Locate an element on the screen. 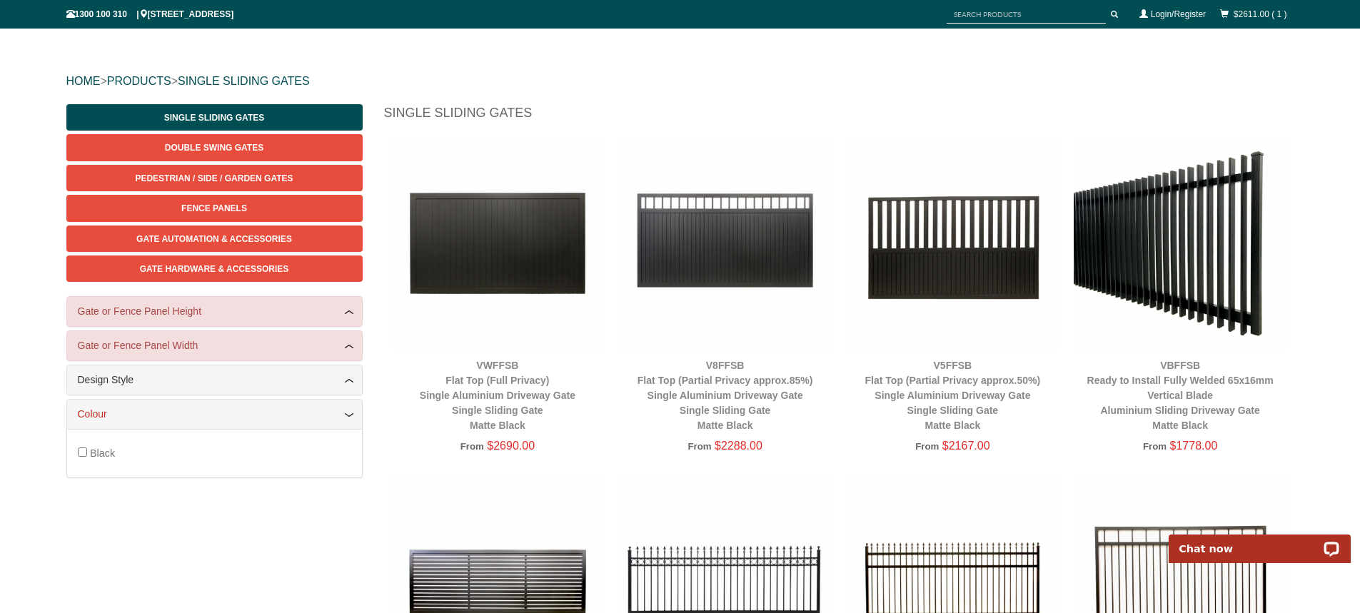  a: V8FFSBFlat Top (Partial Privacy approx.85%)Single Aluminium Driveway GateSingle Sliding GateMatte... is located at coordinates (725, 395).